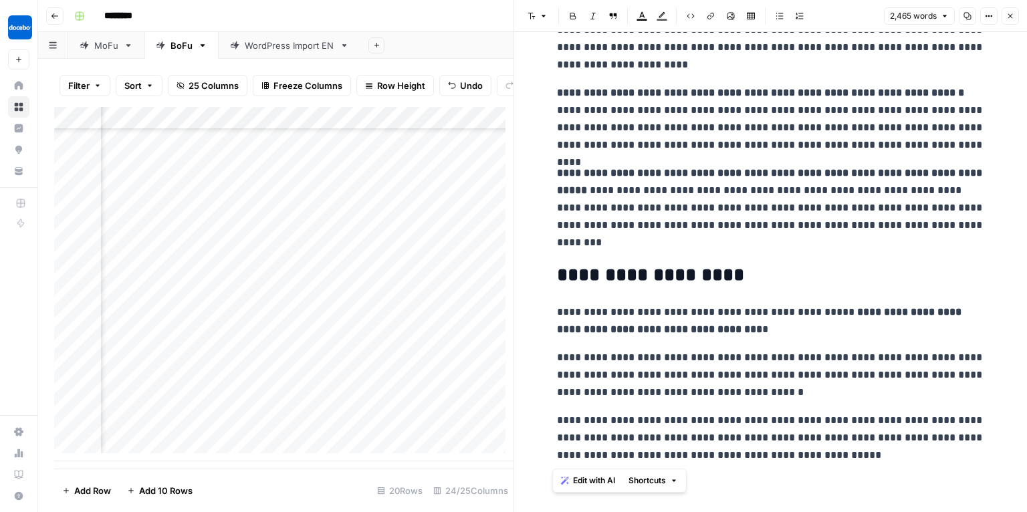 The image size is (1027, 512). Describe the element at coordinates (106, 45) in the screenshot. I see `div: MoFu` at that location.